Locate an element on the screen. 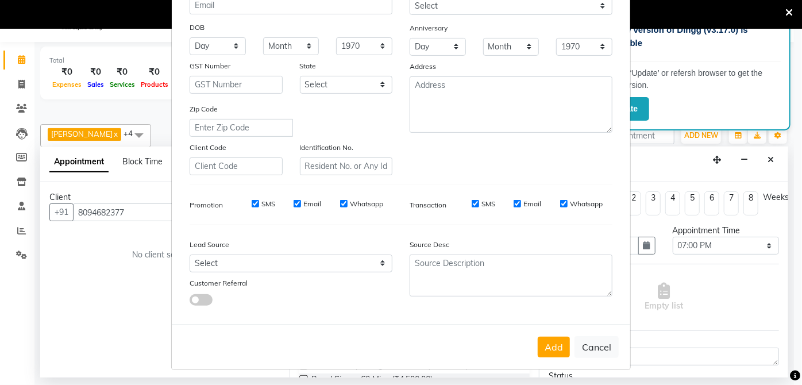  label: Customer Referral is located at coordinates (218, 283).